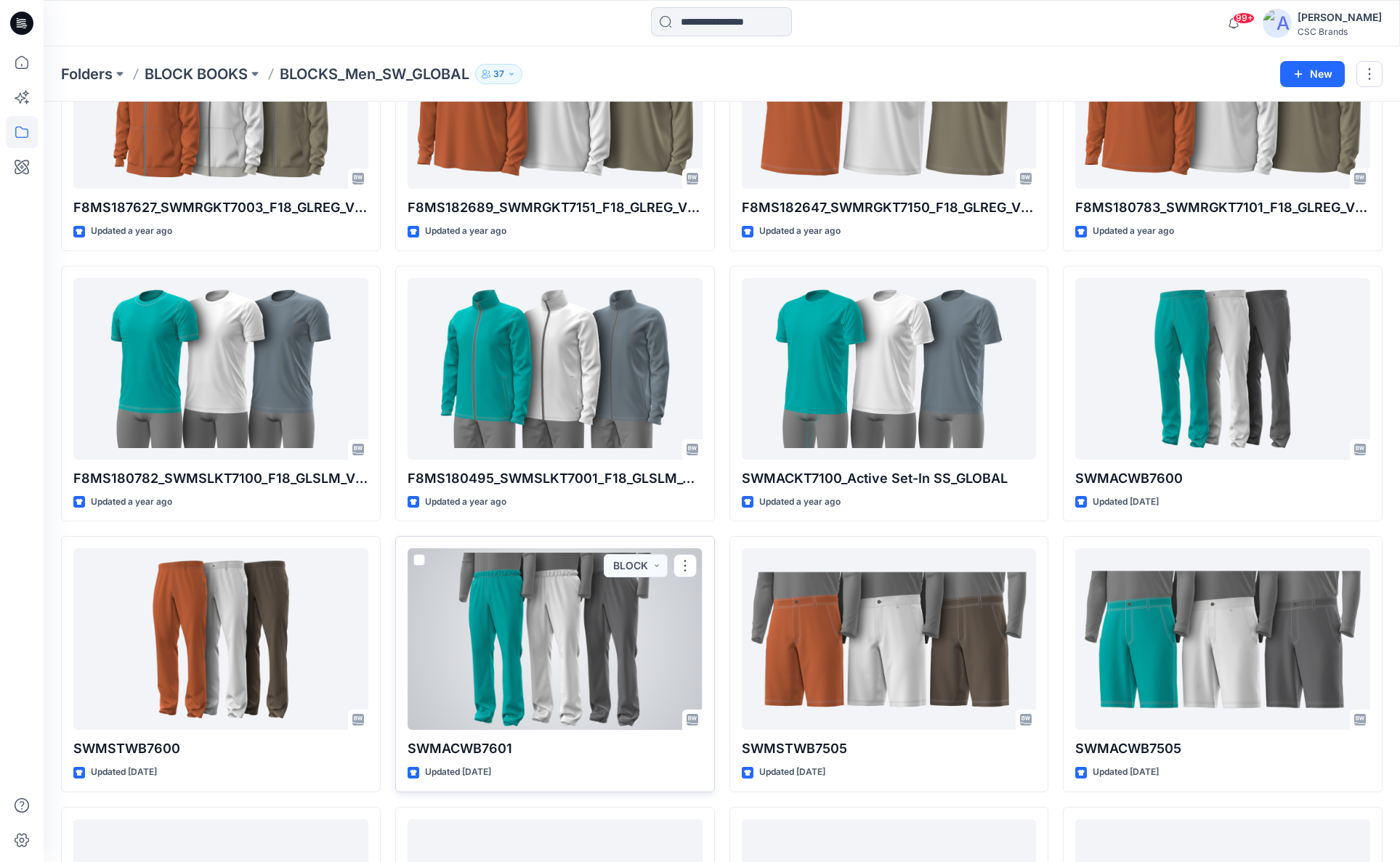 This screenshot has width=1400, height=862. I want to click on p: F8MS180495_SWMSLKT7001_F18_GLSLM_VFA, so click(555, 479).